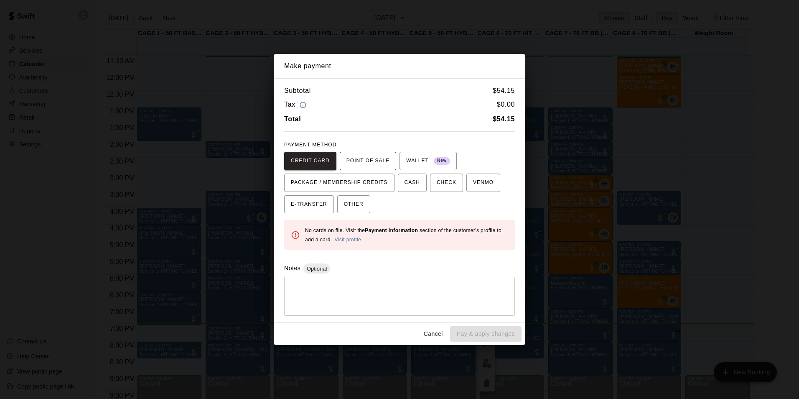 This screenshot has width=799, height=399. What do you see at coordinates (399, 66) in the screenshot?
I see `h2: Make payment` at bounding box center [399, 66].